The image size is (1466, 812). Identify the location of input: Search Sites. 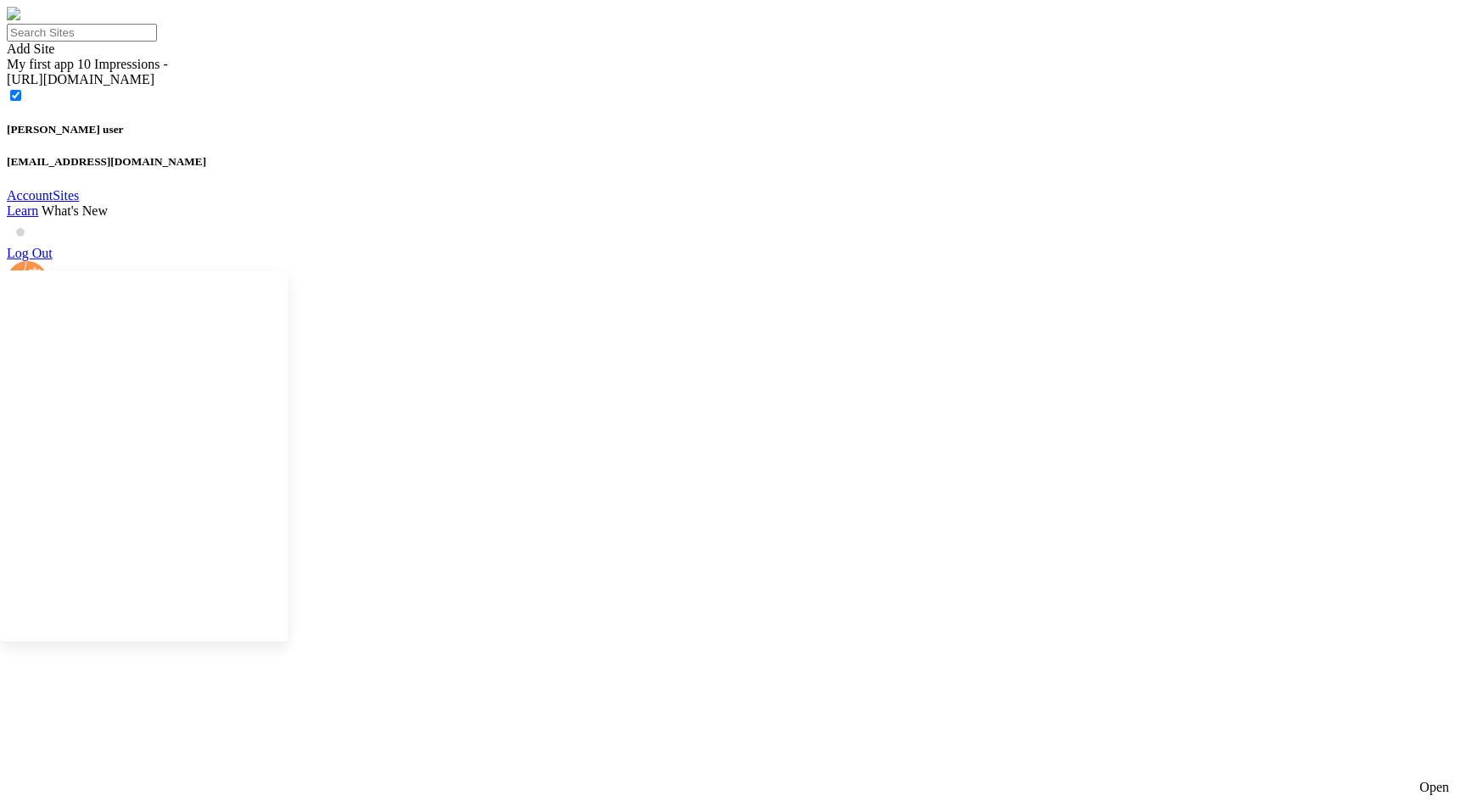
(81, 33).